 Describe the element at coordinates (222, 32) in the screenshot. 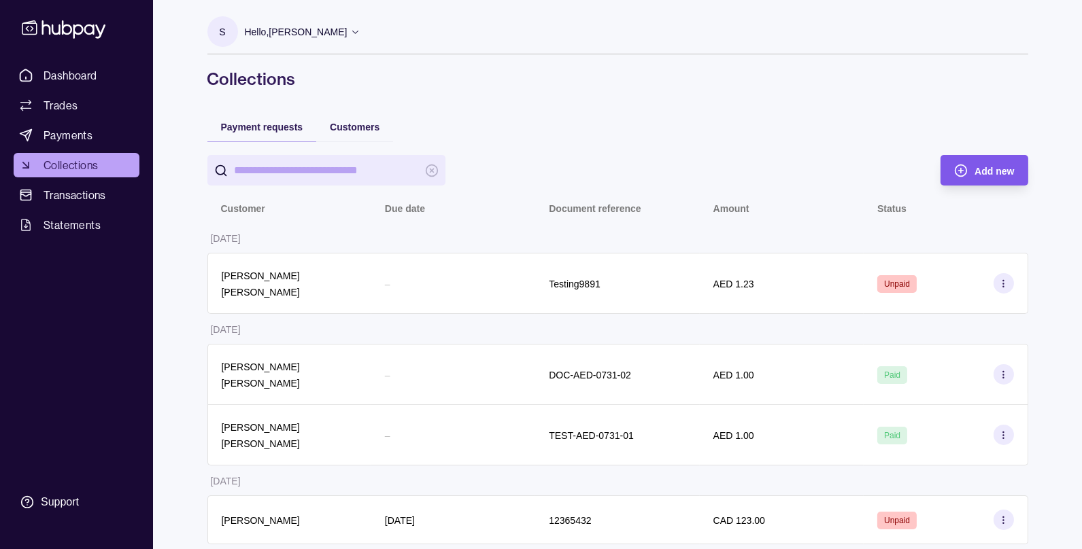

I see `p: S` at that location.